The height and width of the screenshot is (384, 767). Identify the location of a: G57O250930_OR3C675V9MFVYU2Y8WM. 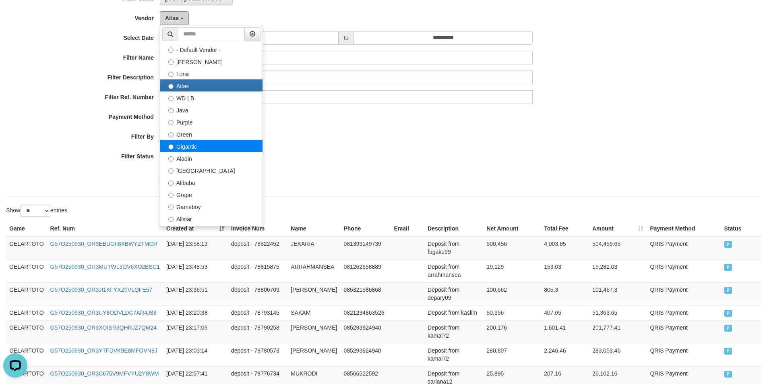
(105, 373).